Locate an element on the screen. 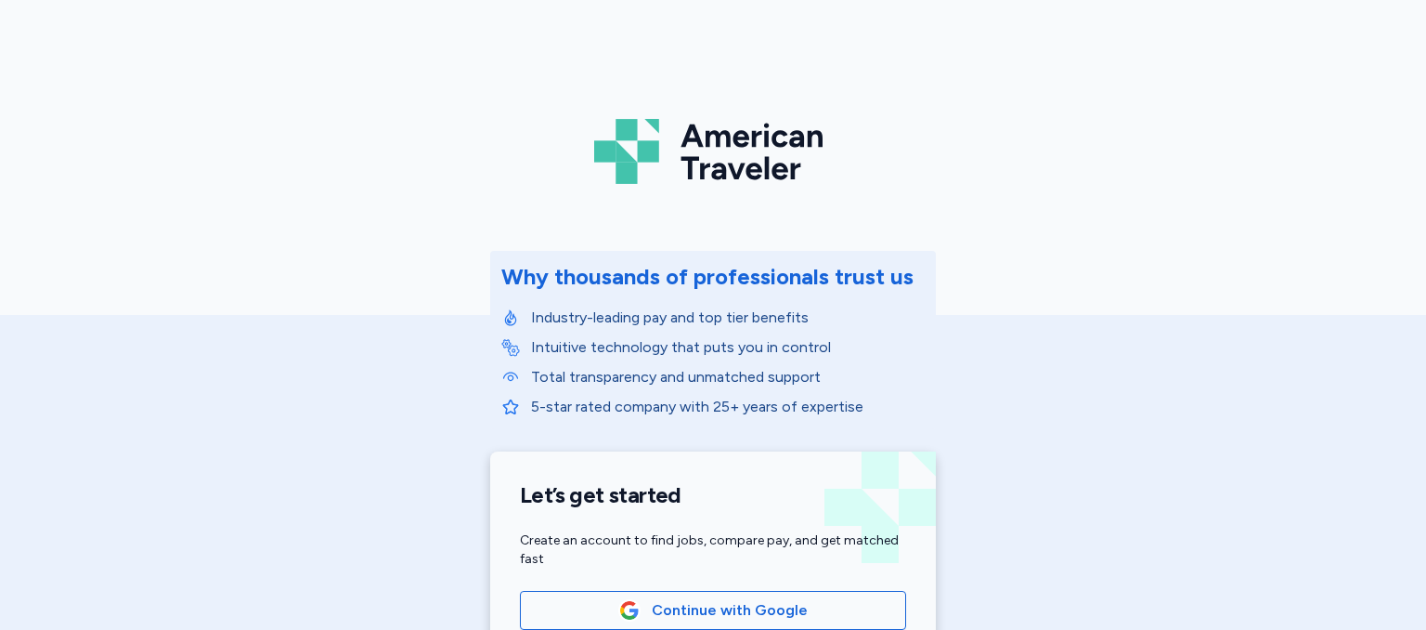  div: Create an account to find jobs, compare pay, and get matched fast is located at coordinates (713, 550).